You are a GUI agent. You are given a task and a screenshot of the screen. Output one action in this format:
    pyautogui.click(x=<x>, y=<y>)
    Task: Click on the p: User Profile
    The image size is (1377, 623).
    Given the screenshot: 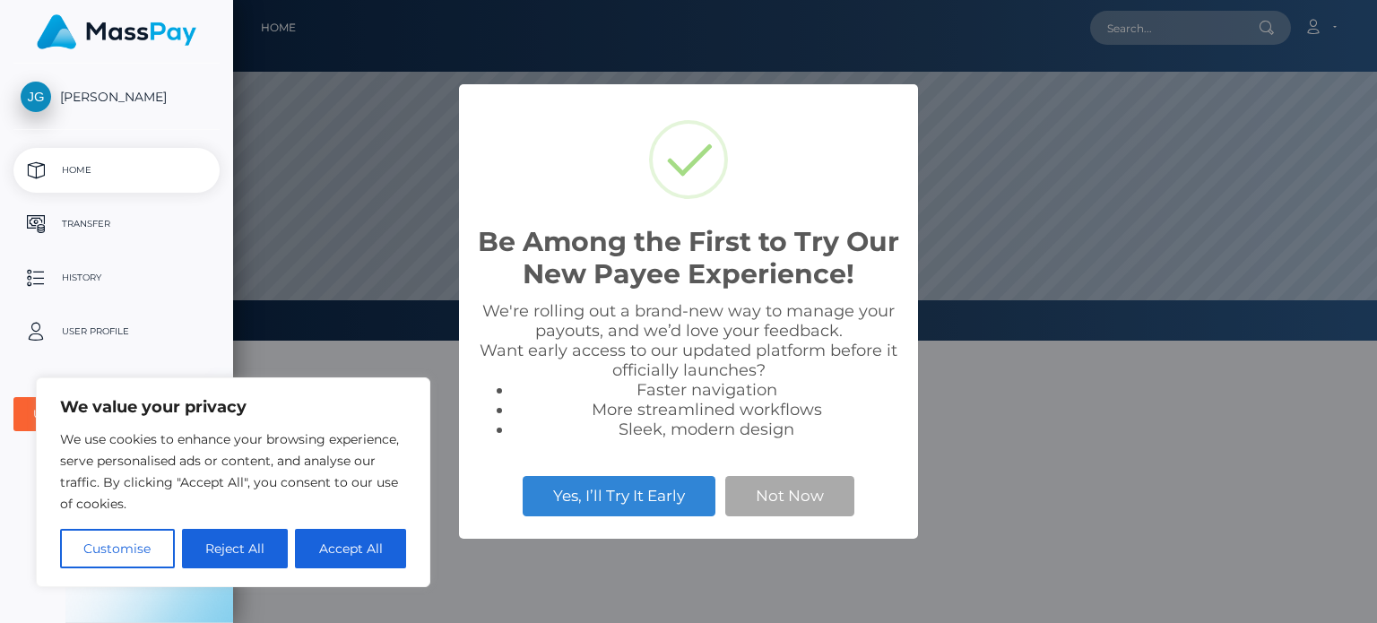 What is the action you would take?
    pyautogui.click(x=117, y=332)
    